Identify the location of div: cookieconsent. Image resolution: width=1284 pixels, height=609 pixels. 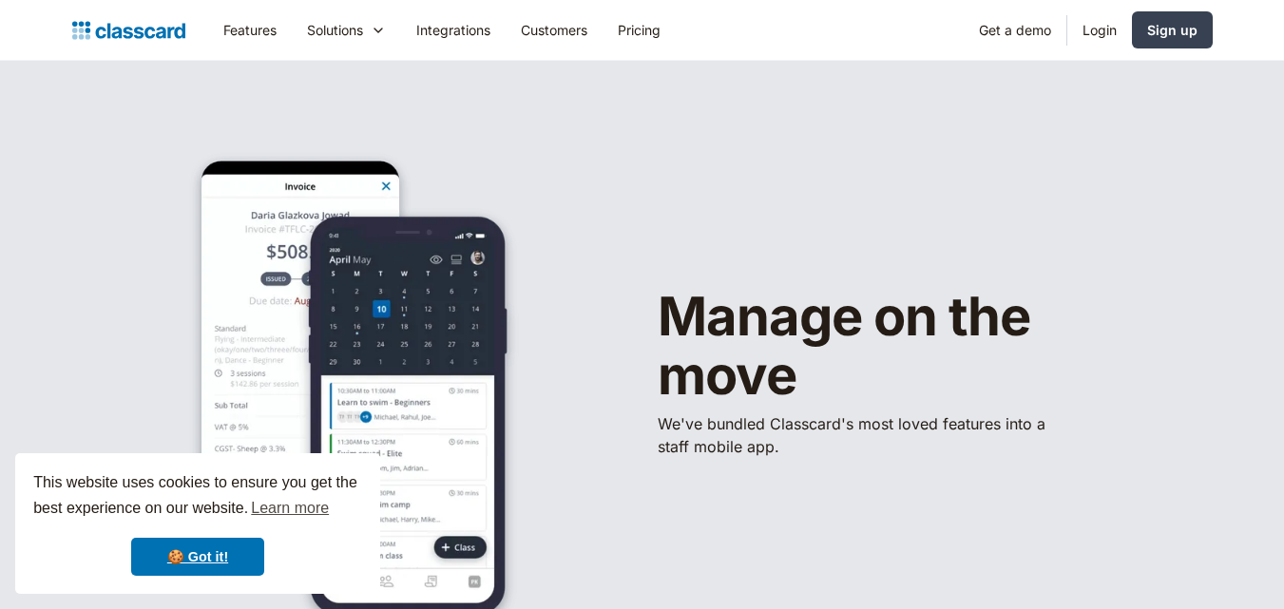
(198, 524).